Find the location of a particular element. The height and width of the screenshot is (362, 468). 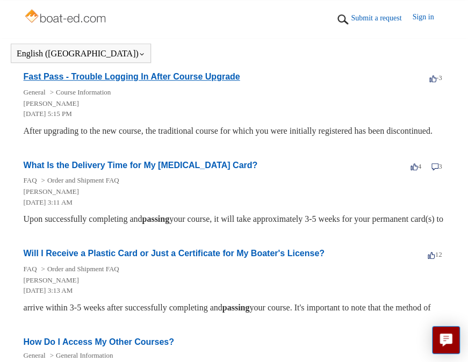

a: Submit a request is located at coordinates (381, 18).